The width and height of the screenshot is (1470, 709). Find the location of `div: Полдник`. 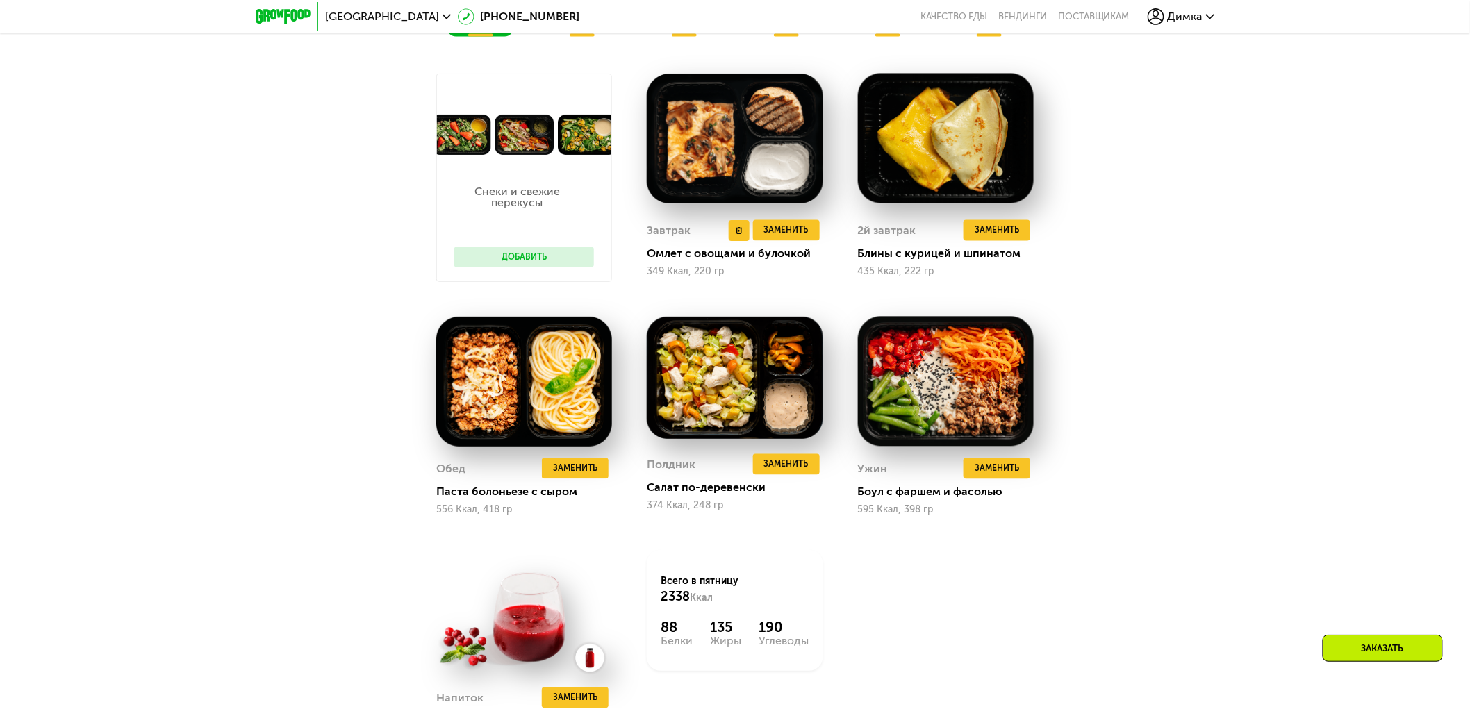

div: Полдник is located at coordinates (671, 465).